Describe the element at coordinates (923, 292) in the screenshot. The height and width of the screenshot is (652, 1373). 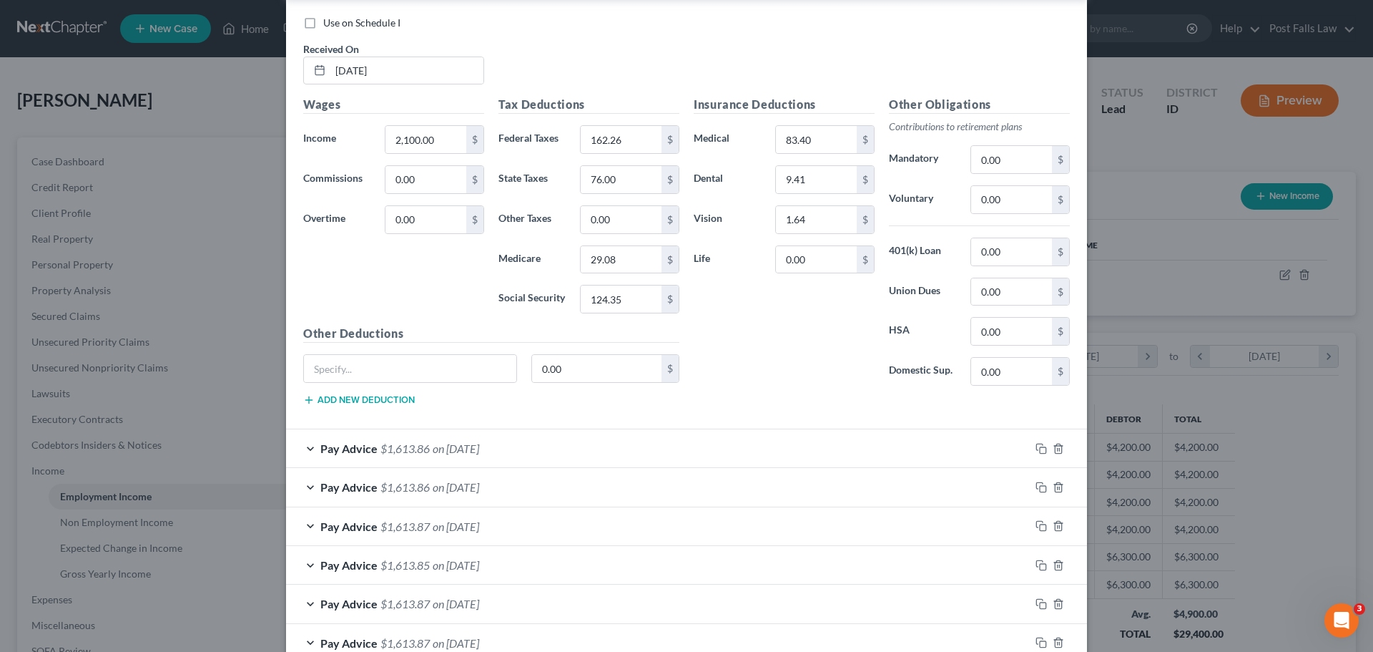
I see `label: Union Dues` at that location.